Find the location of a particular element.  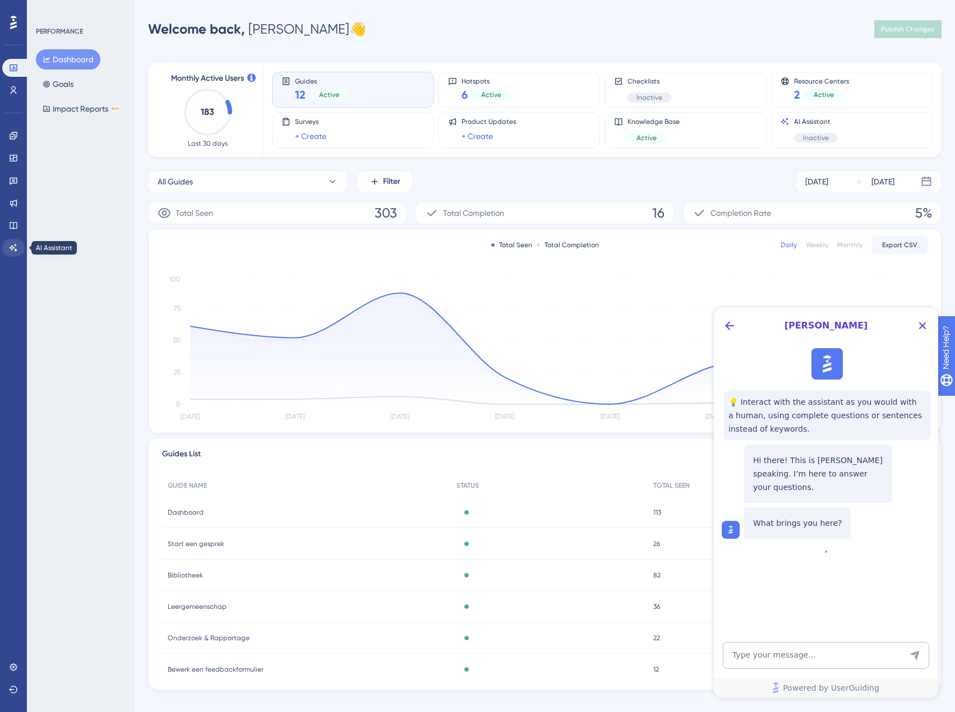

tspan: 50 is located at coordinates (177, 340).